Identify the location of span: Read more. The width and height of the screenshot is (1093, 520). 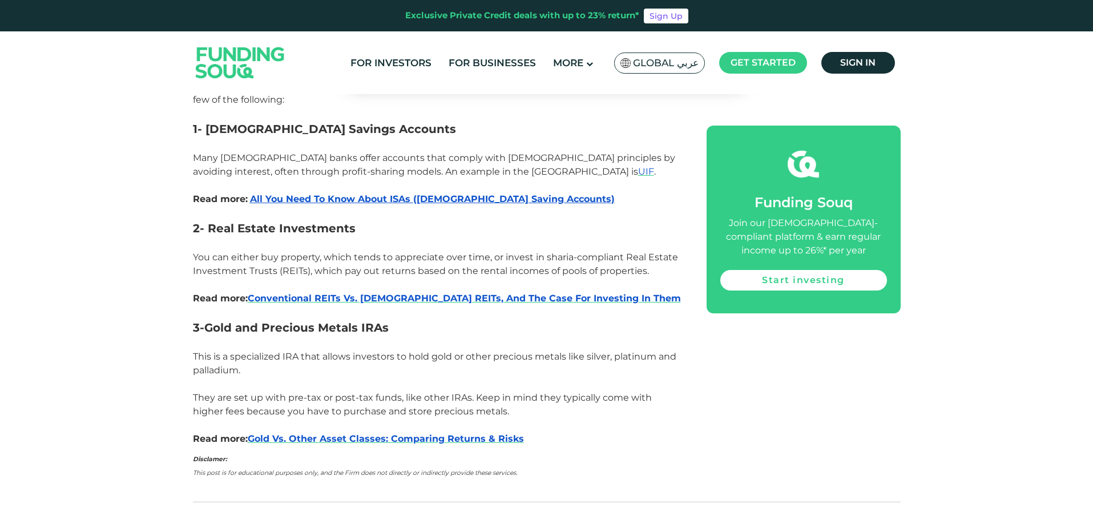
(219, 298).